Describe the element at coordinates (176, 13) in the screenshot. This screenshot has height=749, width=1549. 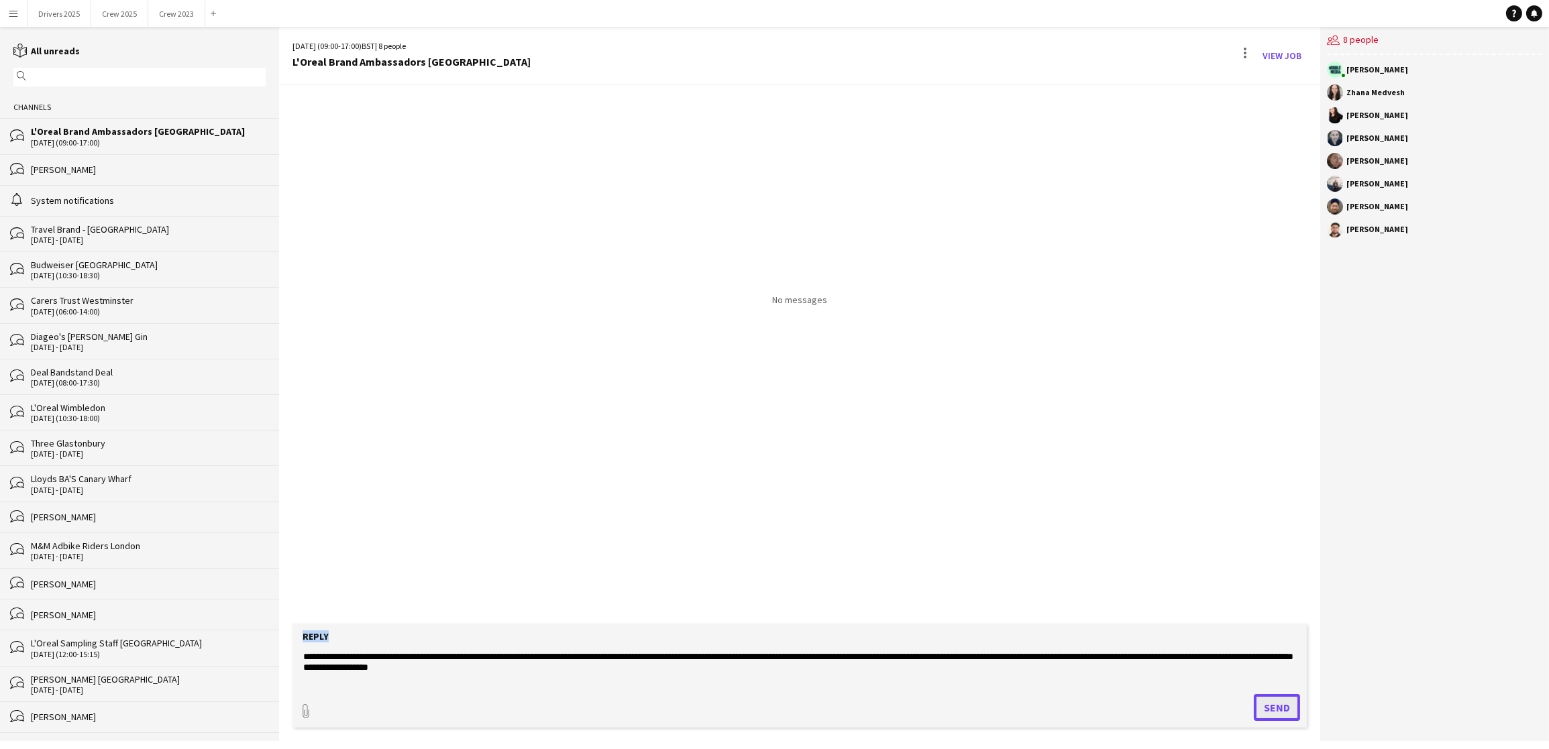
I see `button: Crew 2023` at that location.